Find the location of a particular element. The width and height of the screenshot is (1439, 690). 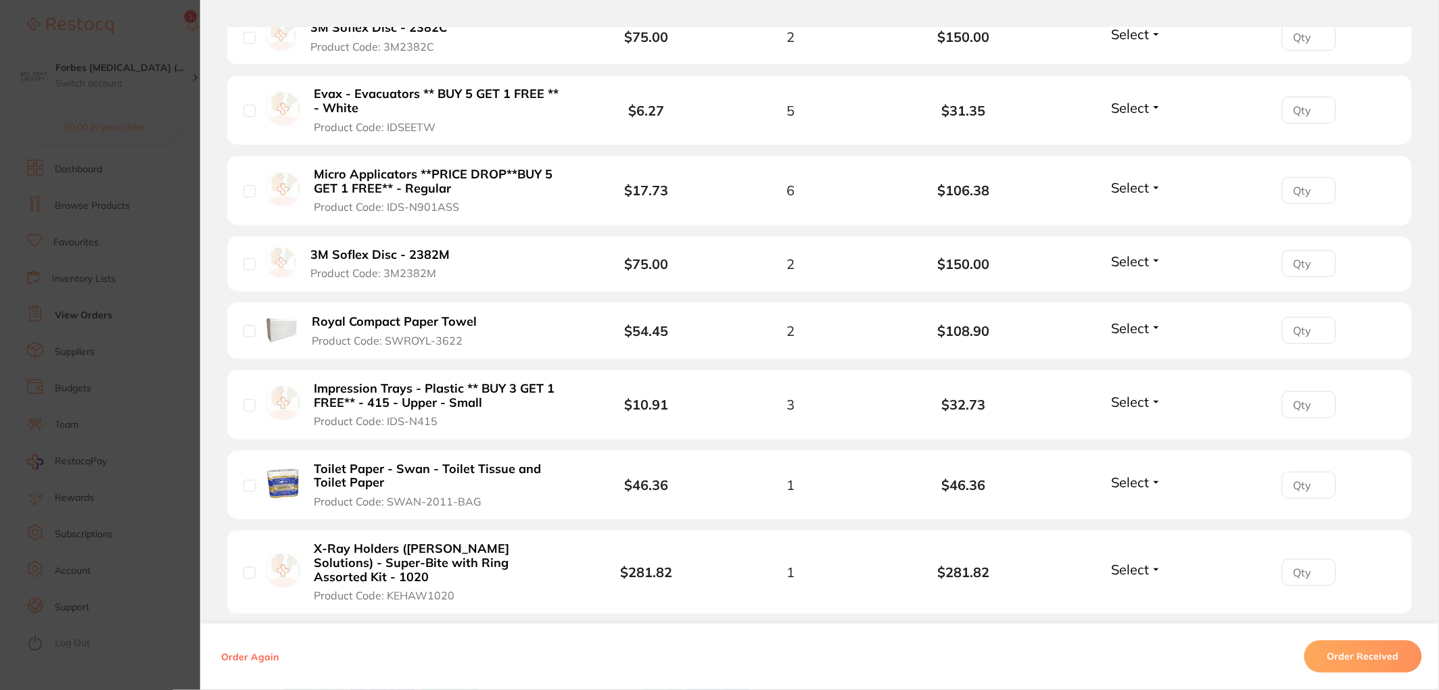

b: Evax - Evacuators ** BUY 5 GET 1 FREE ** - White is located at coordinates (440, 101).